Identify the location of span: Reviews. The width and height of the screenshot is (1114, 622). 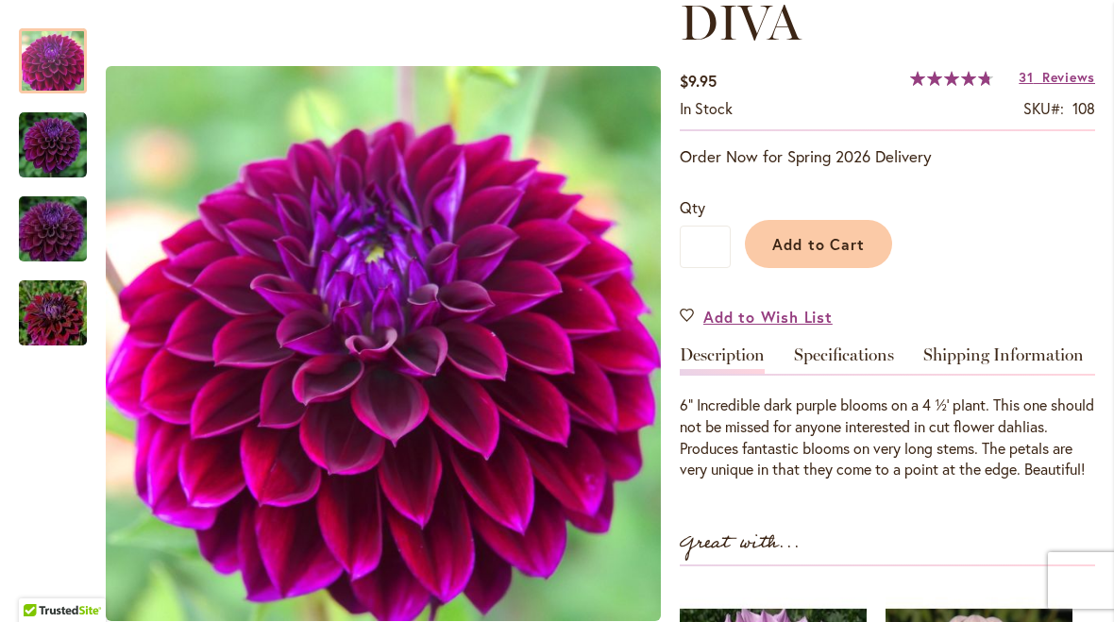
(1068, 76).